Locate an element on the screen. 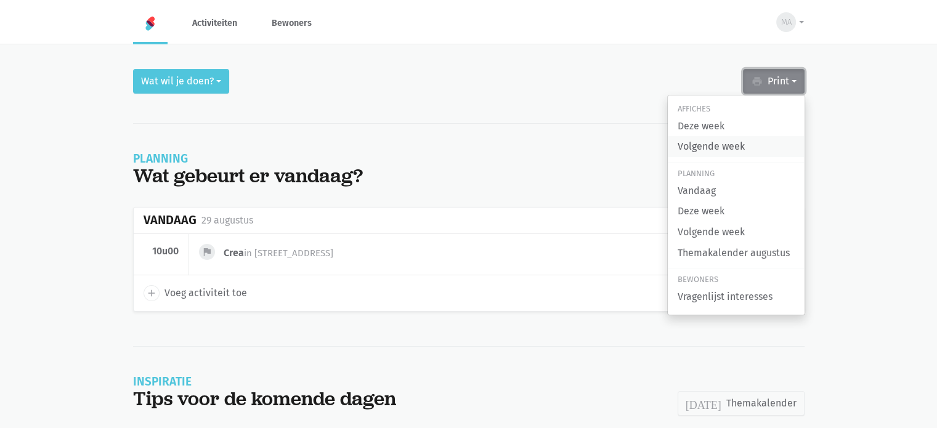  div: Bewoners is located at coordinates (736, 280).